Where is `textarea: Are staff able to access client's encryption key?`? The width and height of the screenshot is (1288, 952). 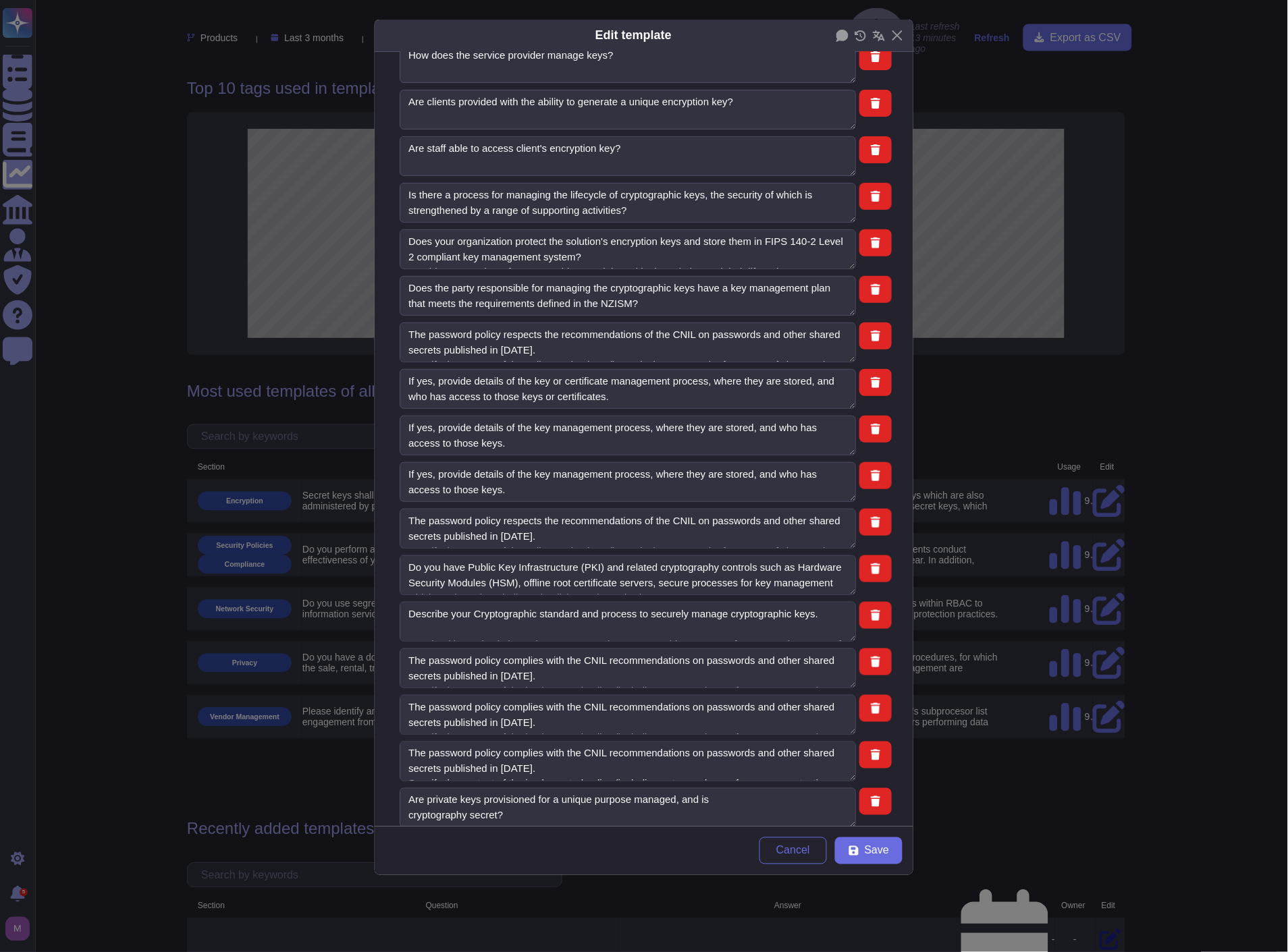 textarea: Are staff able to access client's encryption key? is located at coordinates (628, 156).